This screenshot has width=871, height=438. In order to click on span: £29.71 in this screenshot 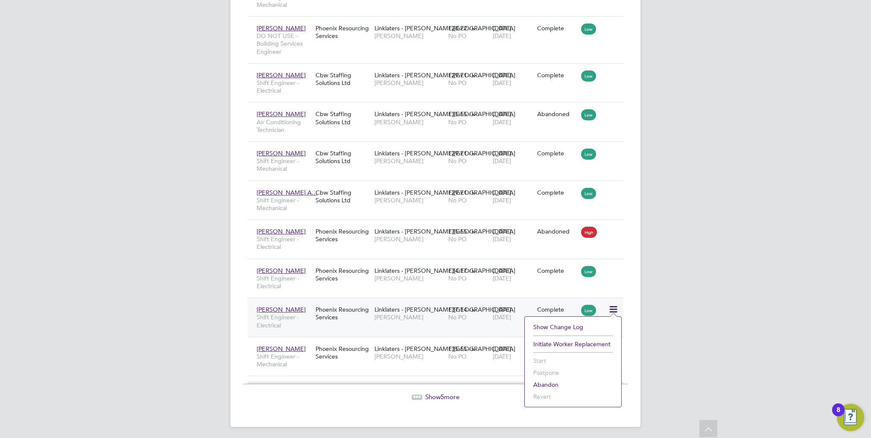, I will do `click(458, 193)`.